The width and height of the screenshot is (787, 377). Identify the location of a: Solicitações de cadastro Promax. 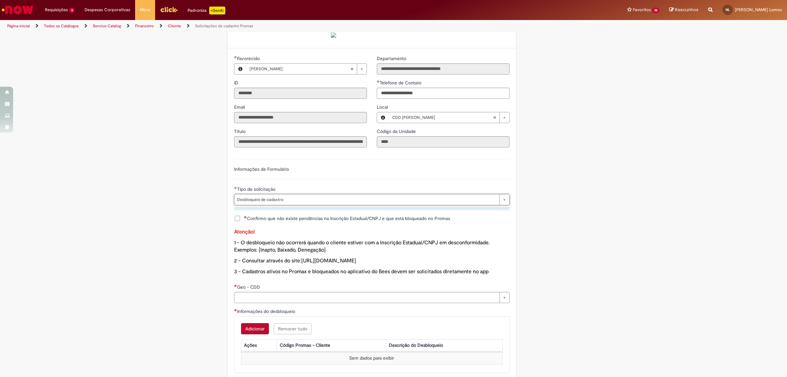
(224, 26).